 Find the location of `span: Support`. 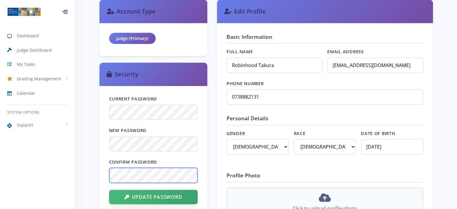

span: Support is located at coordinates (25, 125).